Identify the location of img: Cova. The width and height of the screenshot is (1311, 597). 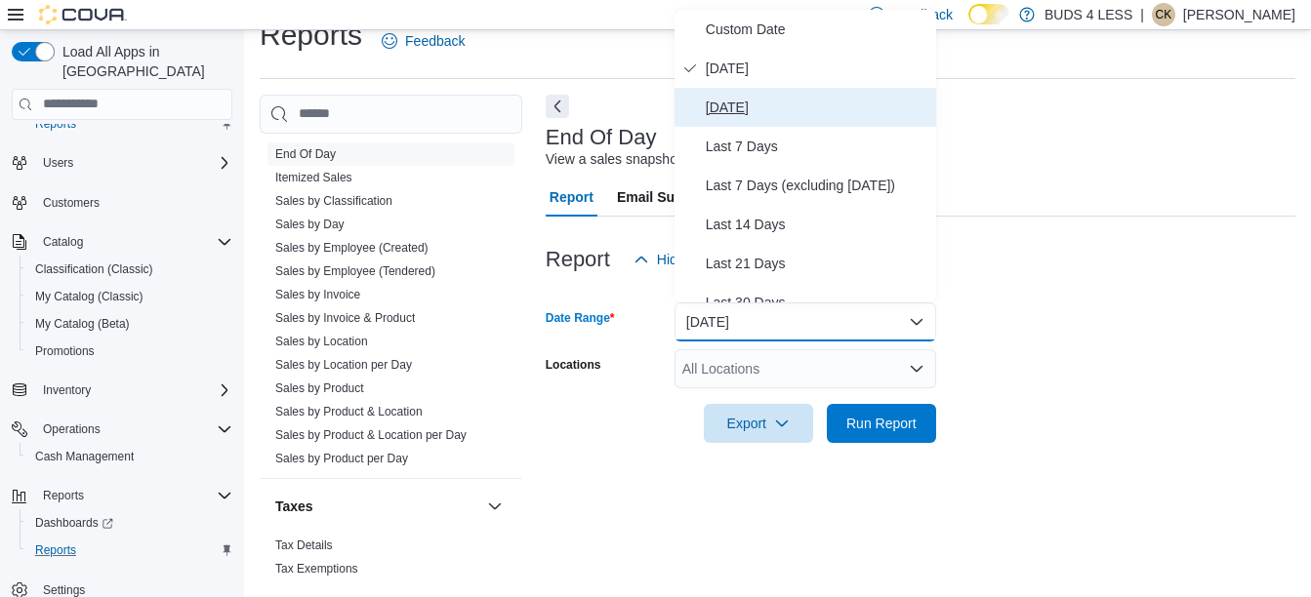
(83, 15).